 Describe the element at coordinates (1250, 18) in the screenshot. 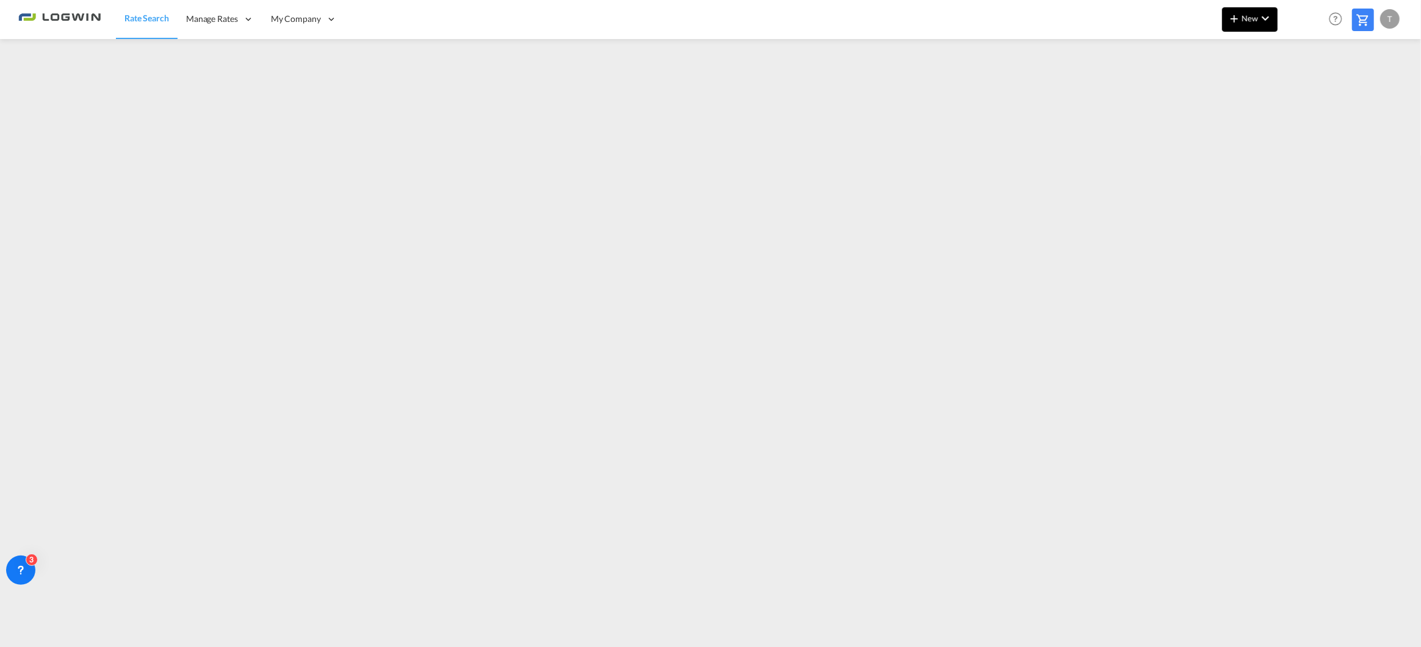

I see `span: New` at that location.